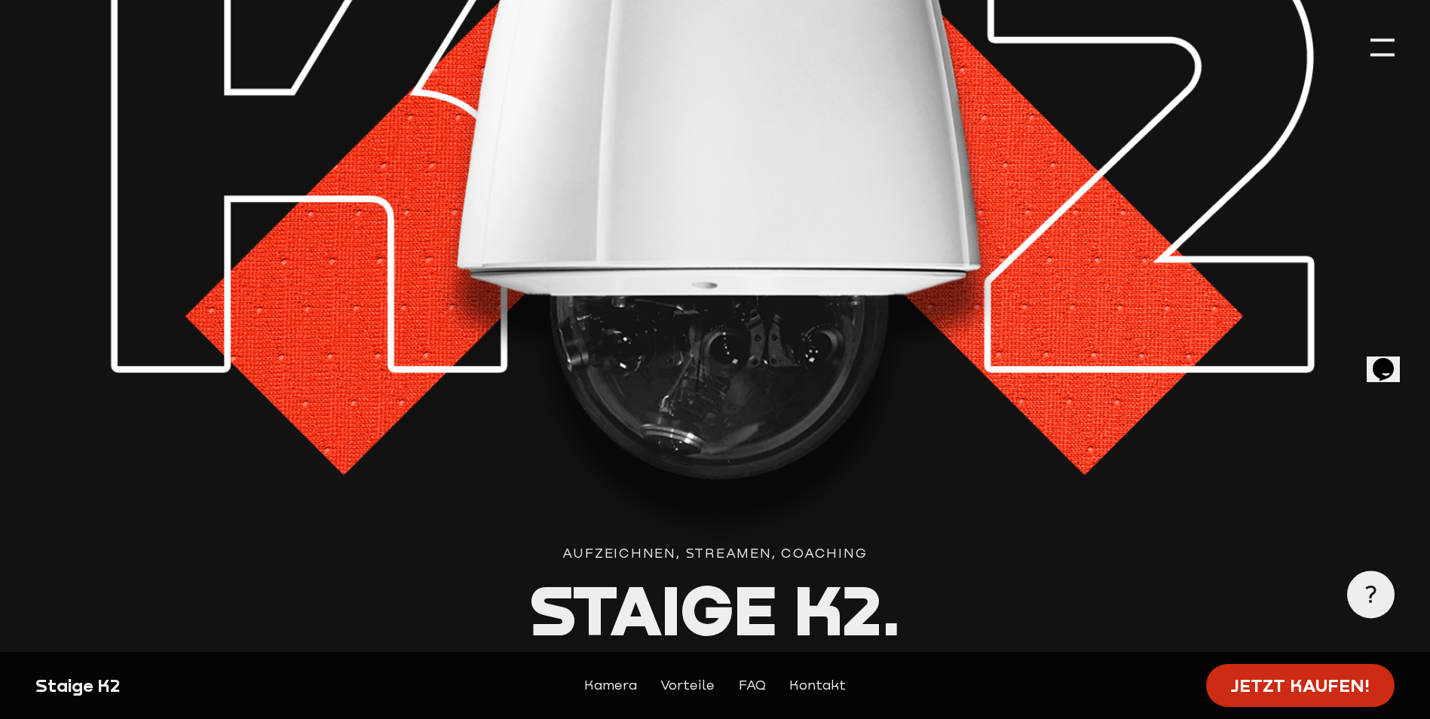 This screenshot has height=719, width=1430. I want to click on a: FAQ, so click(752, 686).